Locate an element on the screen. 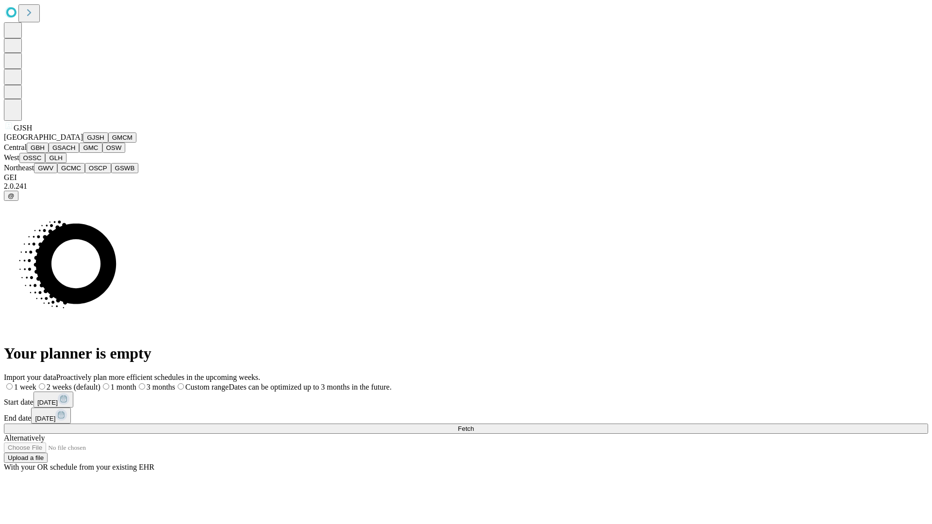  div: 2.0.241 is located at coordinates (466, 186).